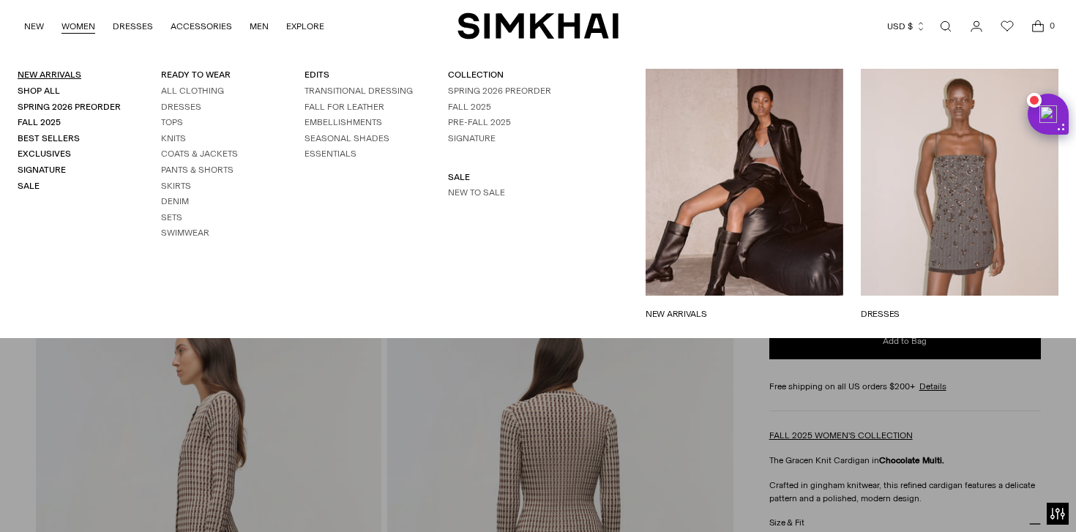 The image size is (1076, 532). What do you see at coordinates (538, 26) in the screenshot?
I see `a: SIMKHAI` at bounding box center [538, 26].